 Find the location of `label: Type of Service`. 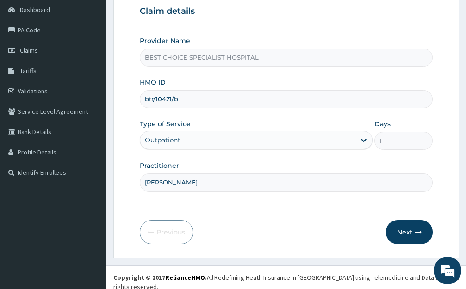

label: Type of Service is located at coordinates (165, 124).